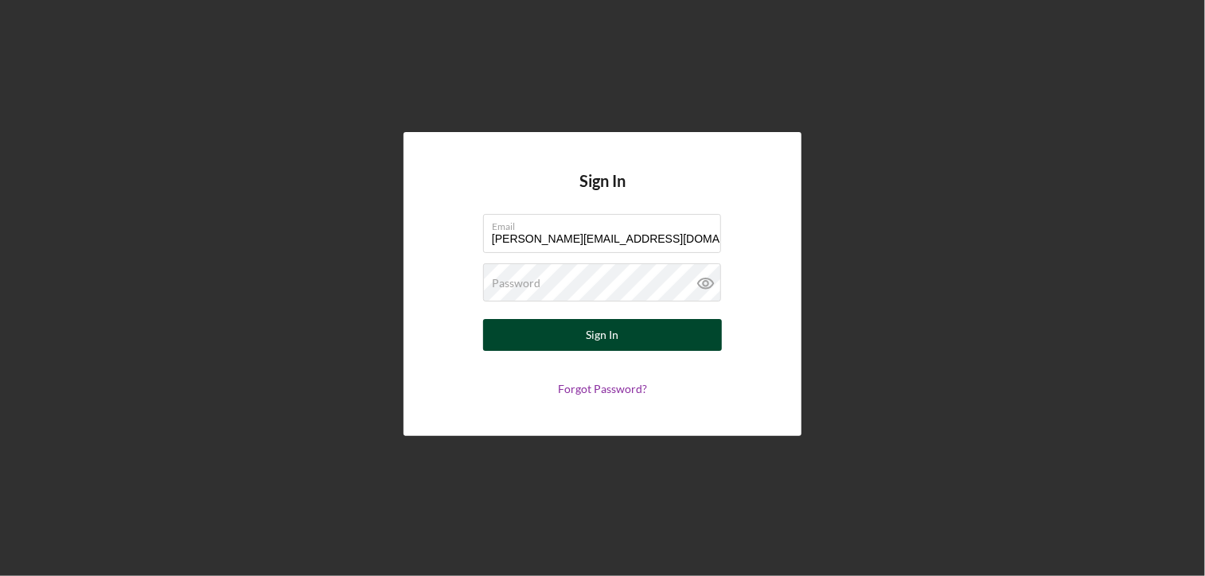  What do you see at coordinates (516, 283) in the screenshot?
I see `label: Password` at bounding box center [516, 283].